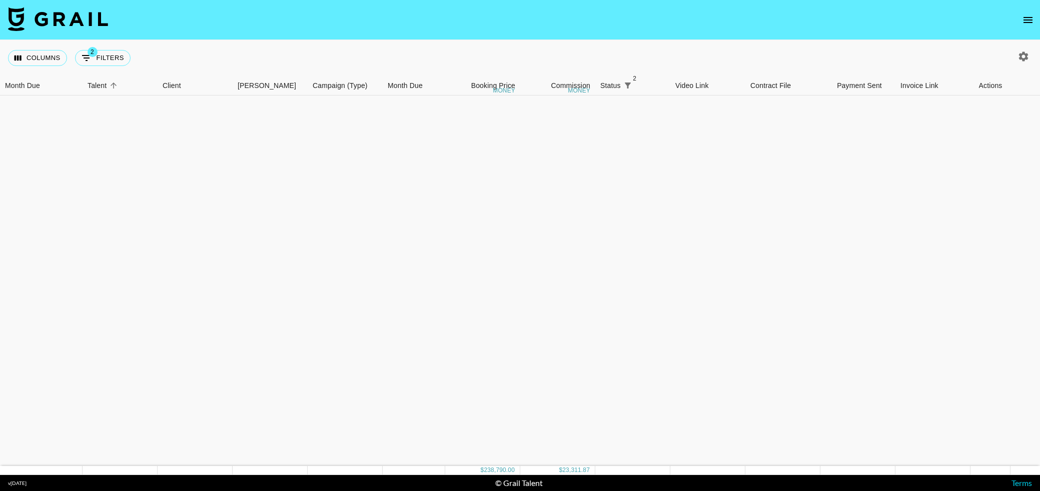 The image size is (1040, 491). What do you see at coordinates (990, 86) in the screenshot?
I see `div: Actions` at bounding box center [990, 86].